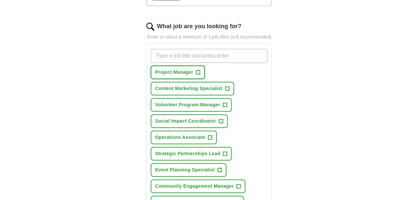 This screenshot has height=200, width=418. Describe the element at coordinates (188, 154) in the screenshot. I see `span: Strategic Partnerships Lead` at that location.